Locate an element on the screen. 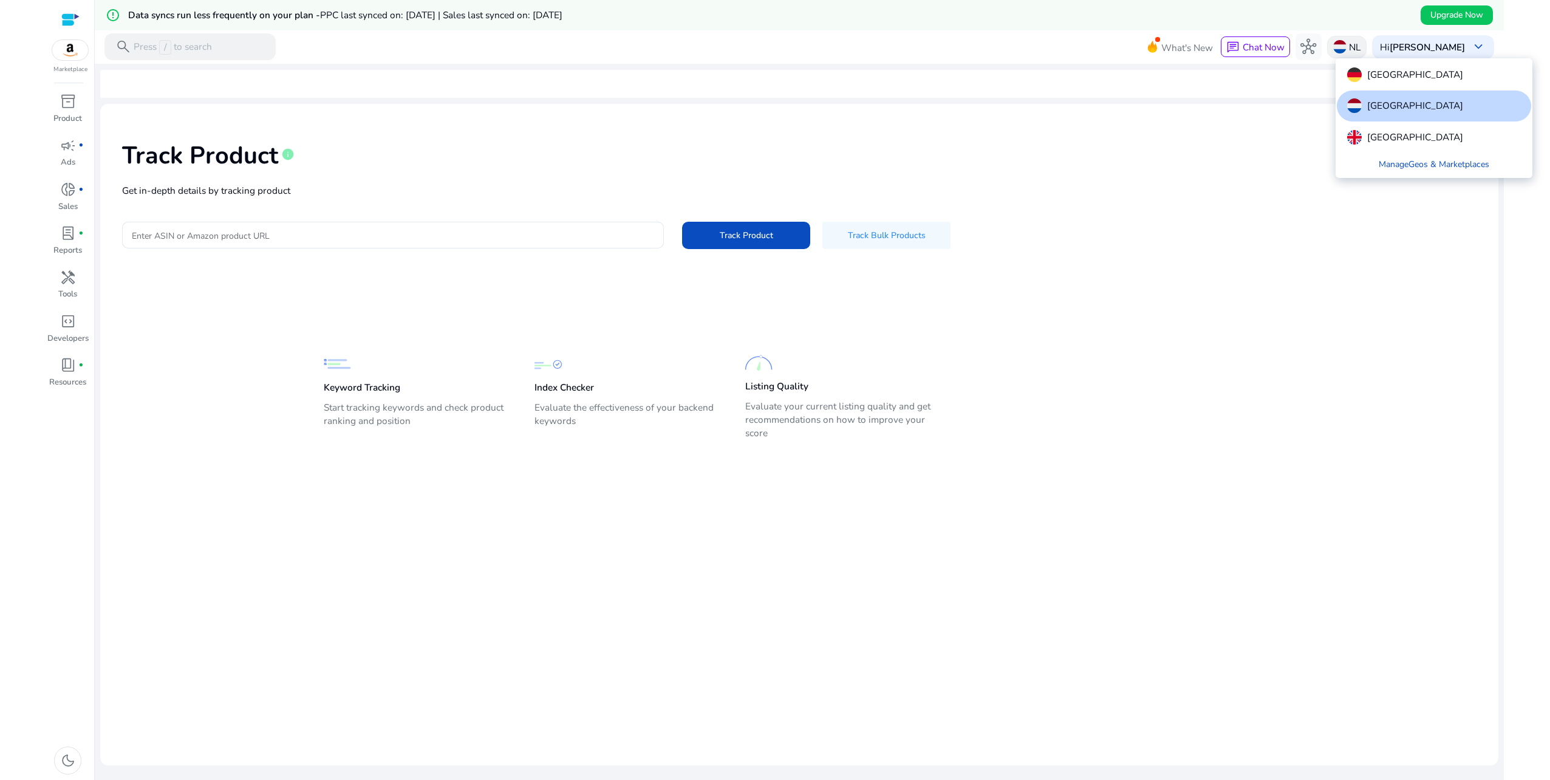  img: nl.svg is located at coordinates (1354, 106).